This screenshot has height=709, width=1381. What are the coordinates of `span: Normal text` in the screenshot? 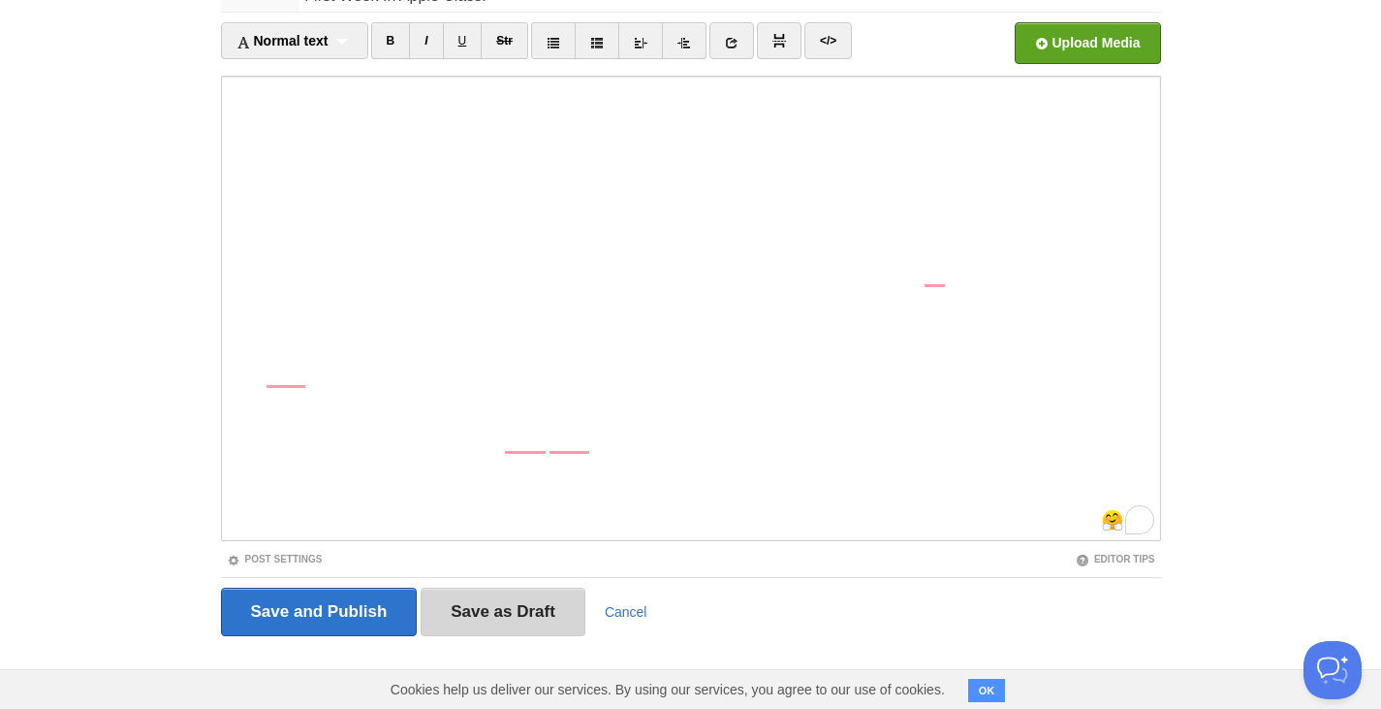 It's located at (282, 41).